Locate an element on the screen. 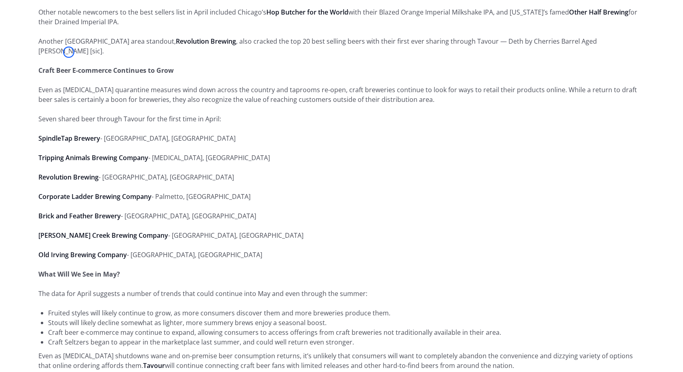 The width and height of the screenshot is (683, 372). a: Old Irving Brewing Company is located at coordinates (82, 255).